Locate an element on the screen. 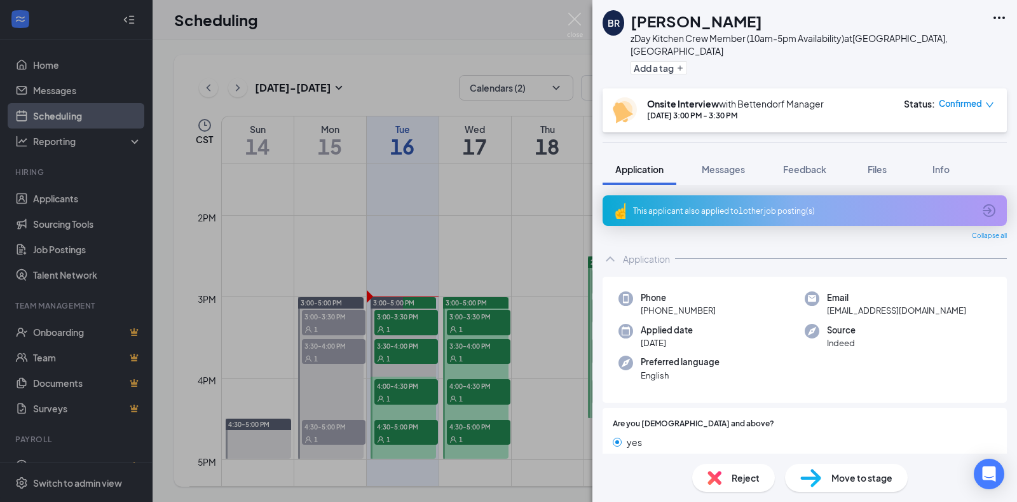  span: Files is located at coordinates (877, 169).